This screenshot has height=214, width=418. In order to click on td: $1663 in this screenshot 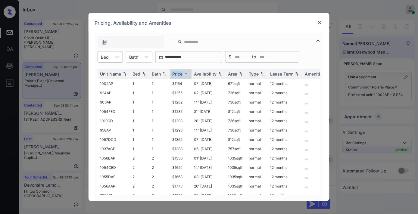, I will do `click(181, 177)`.